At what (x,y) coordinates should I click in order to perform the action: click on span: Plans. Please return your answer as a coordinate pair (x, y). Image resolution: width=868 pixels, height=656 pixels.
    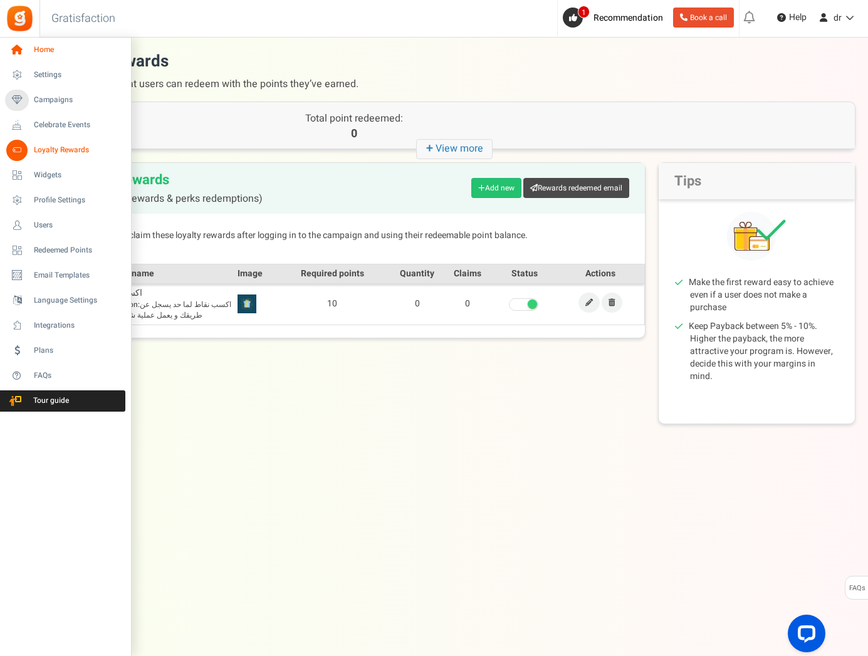
    Looking at the image, I should click on (78, 350).